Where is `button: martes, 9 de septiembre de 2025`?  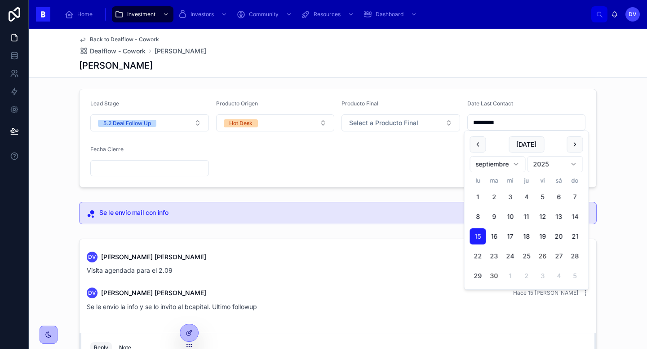 button: martes, 9 de septiembre de 2025 is located at coordinates (494, 217).